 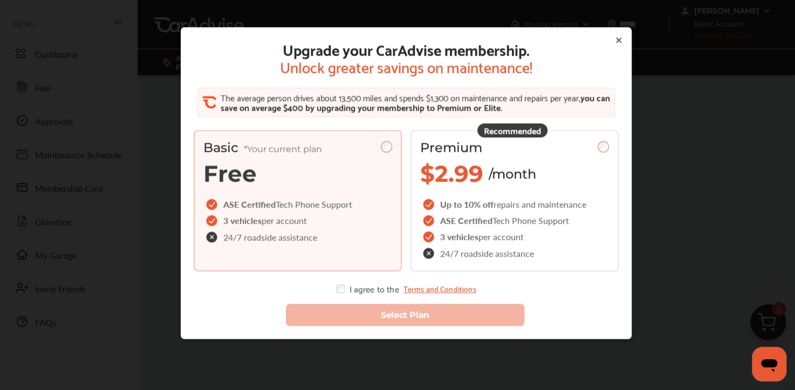 I want to click on span: Up to 10% off, so click(x=467, y=204).